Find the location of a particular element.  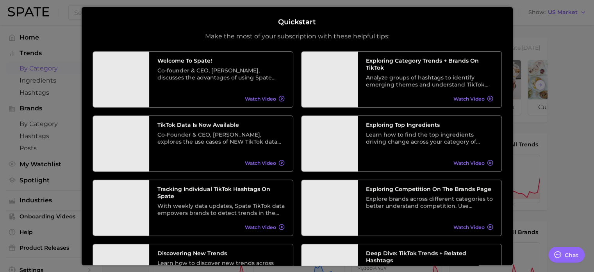

h3: Exploring Category Trends + Brands on TikTok is located at coordinates (430, 64).